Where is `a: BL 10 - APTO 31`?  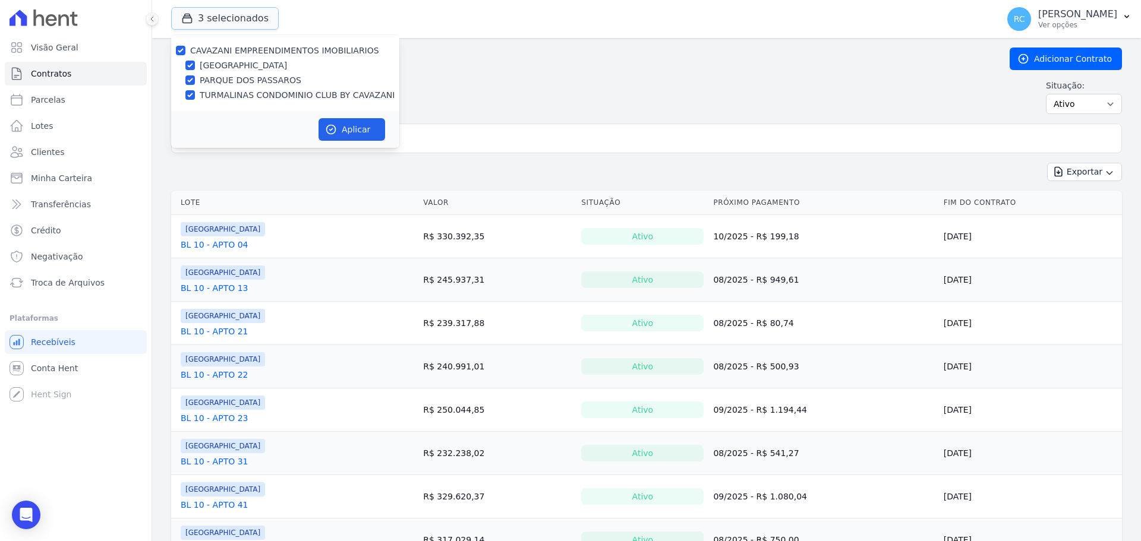 a: BL 10 - APTO 31 is located at coordinates (214, 462).